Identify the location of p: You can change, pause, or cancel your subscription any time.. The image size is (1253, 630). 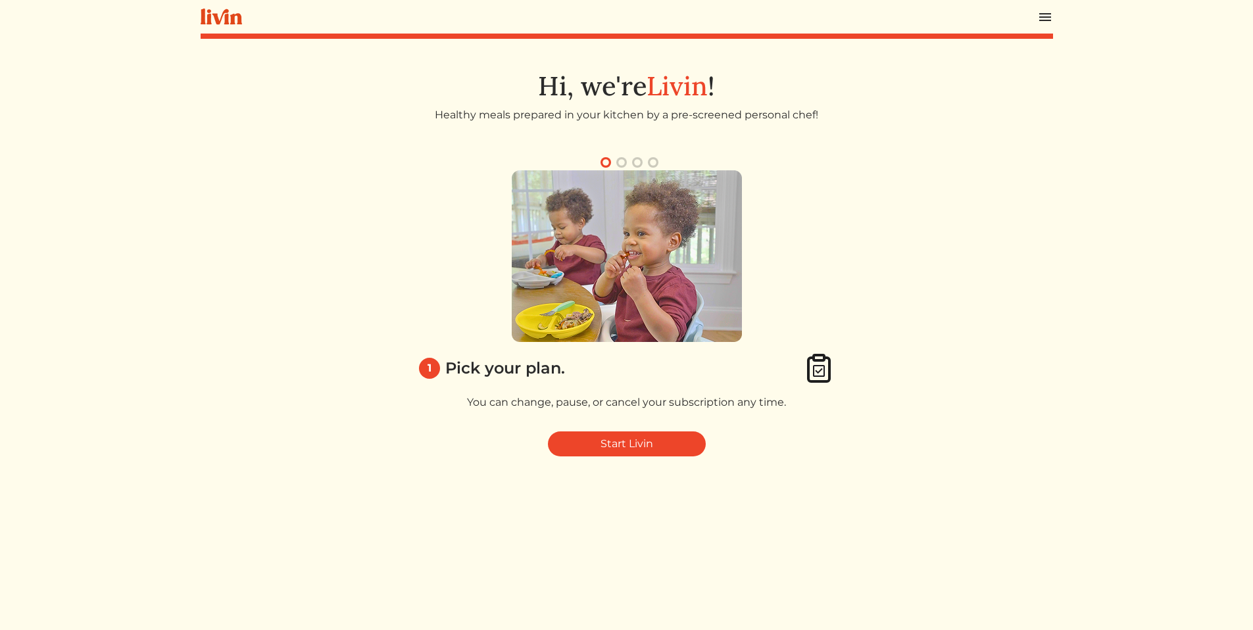
(627, 403).